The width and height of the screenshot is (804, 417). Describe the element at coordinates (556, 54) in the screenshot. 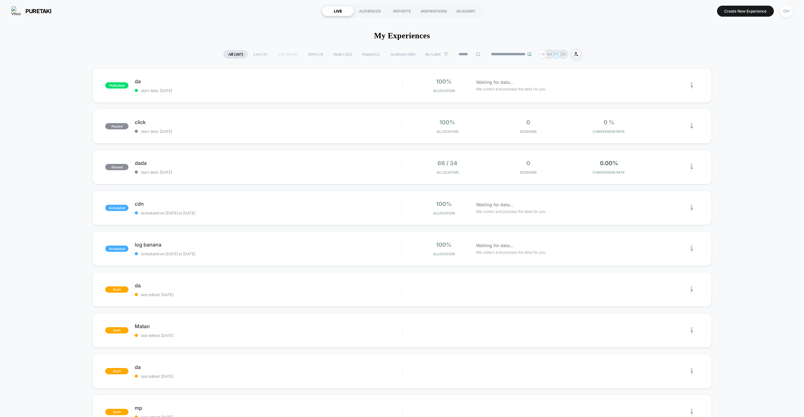

I see `p: TT` at that location.